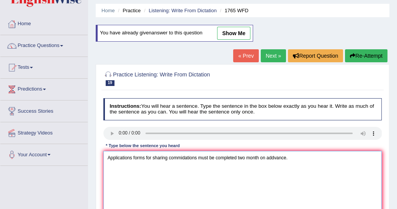 This screenshot has height=209, width=397. I want to click on a: Tests, so click(44, 67).